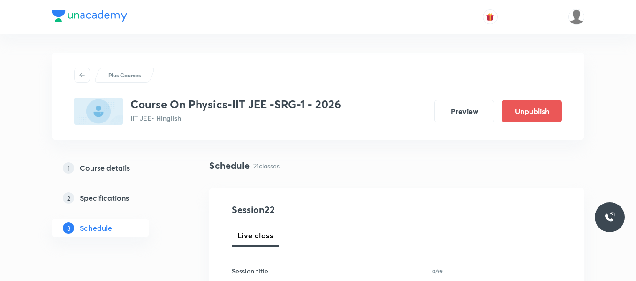  Describe the element at coordinates (124, 75) in the screenshot. I see `p: Plus Courses` at that location.